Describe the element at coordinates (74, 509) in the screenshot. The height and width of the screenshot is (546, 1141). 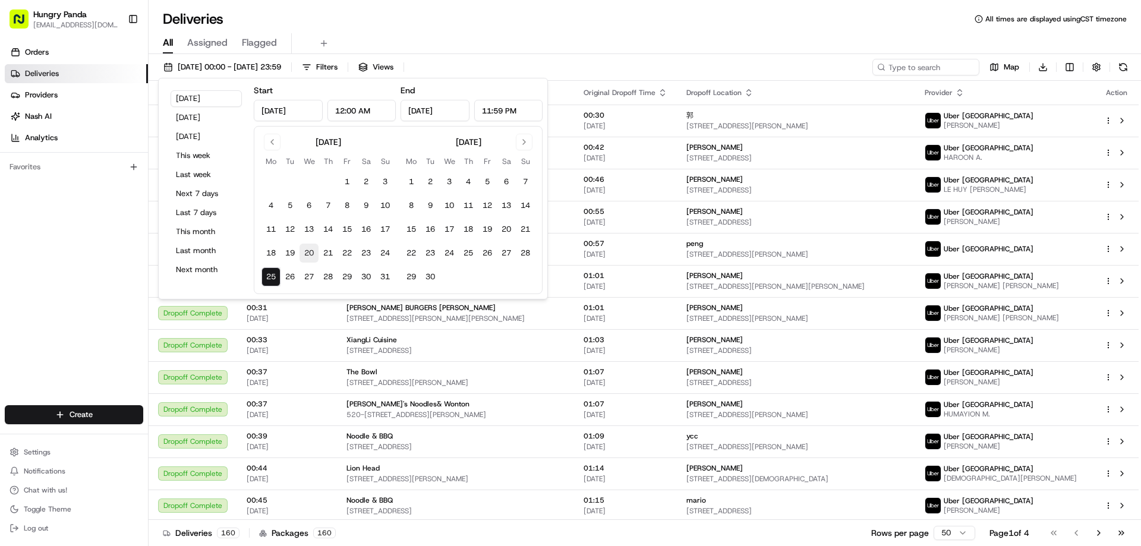
I see `button: Toggle Theme` at that location.